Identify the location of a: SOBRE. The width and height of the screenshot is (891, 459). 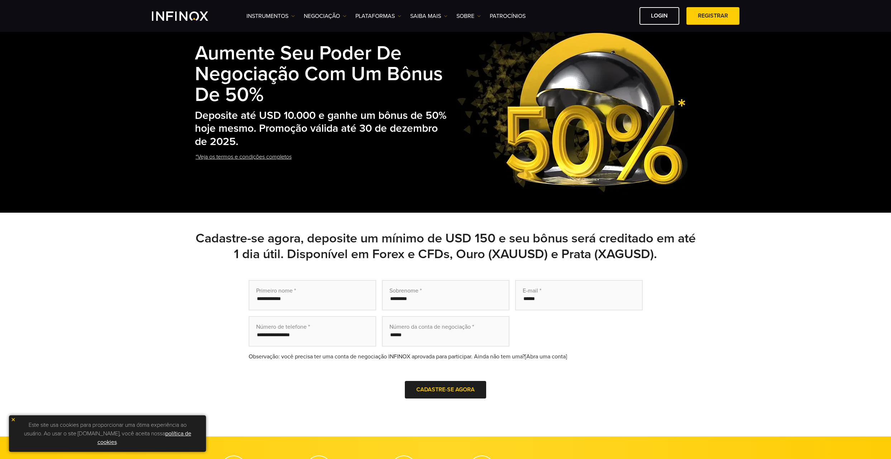
(469, 16).